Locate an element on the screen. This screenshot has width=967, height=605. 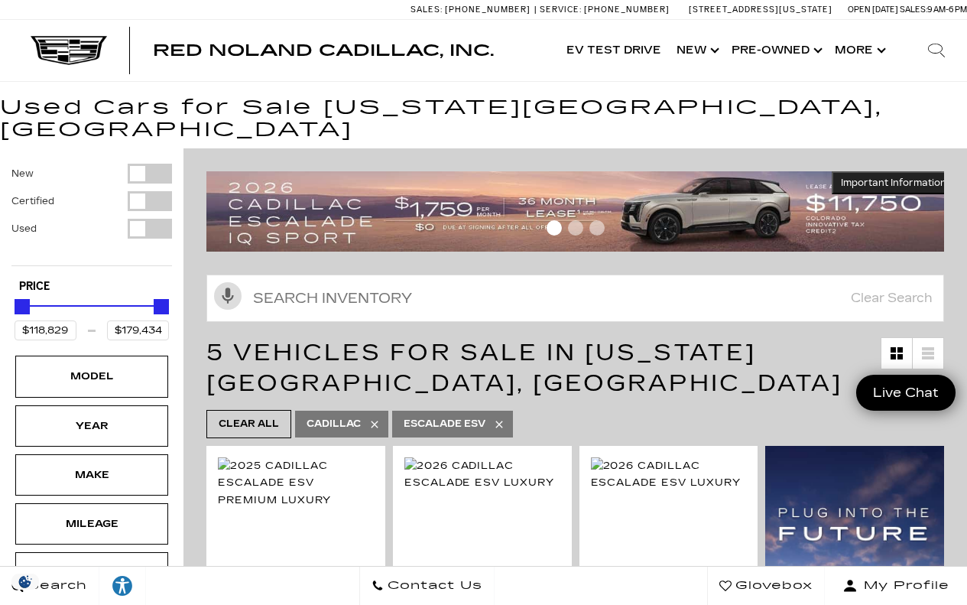
span: Important Information is located at coordinates (894, 183).